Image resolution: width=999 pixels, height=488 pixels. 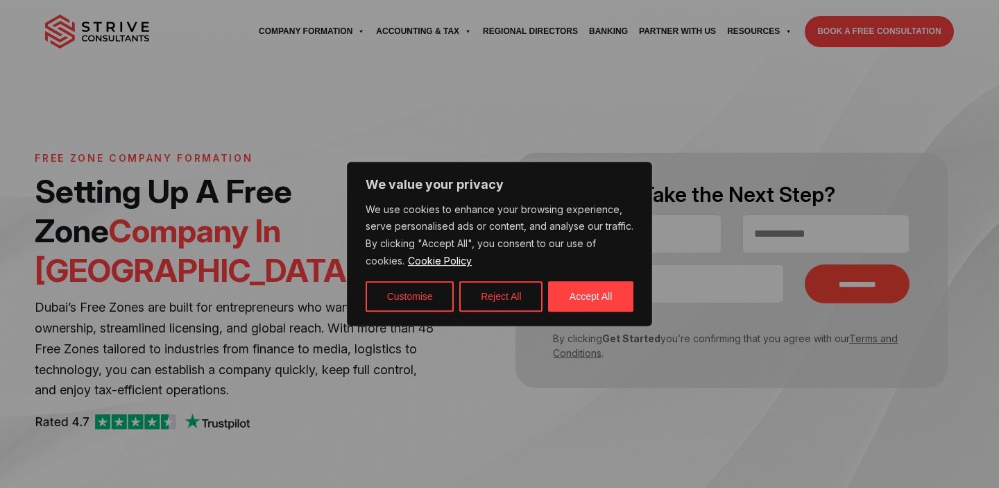 I want to click on p: We use cookies to enhance your browsing experience, serve personalised ads or content, and analys..., so click(x=500, y=236).